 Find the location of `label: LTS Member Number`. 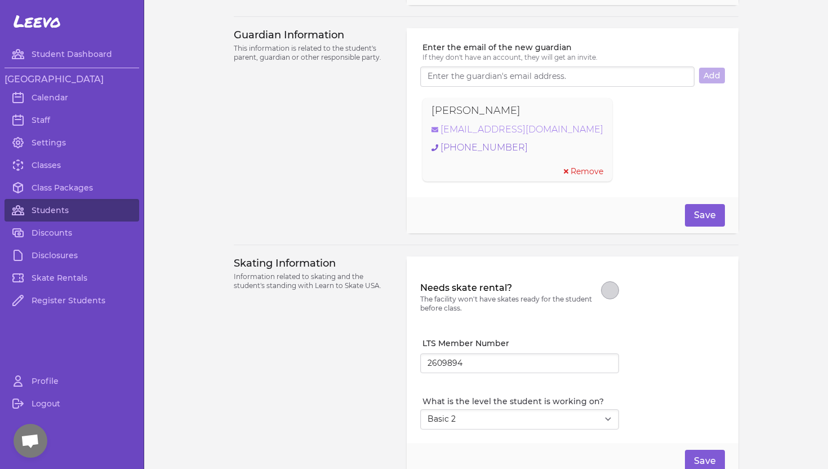

label: LTS Member Number is located at coordinates (521, 343).